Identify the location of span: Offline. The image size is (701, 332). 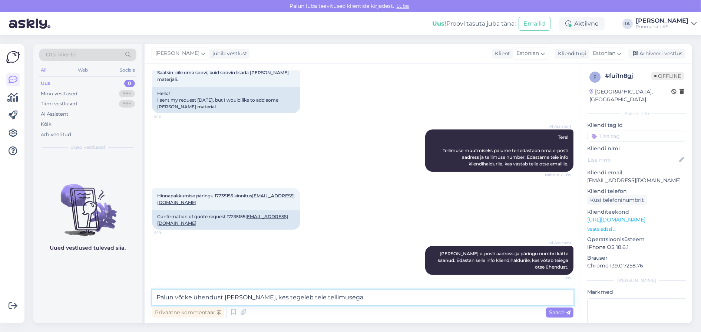
(668, 76).